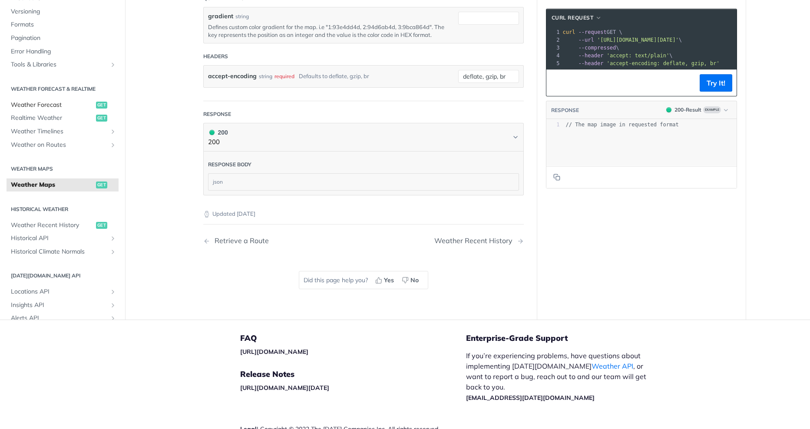 Image resolution: width=810 pixels, height=429 pixels. What do you see at coordinates (52, 105) in the screenshot?
I see `span: Weather Forecast` at bounding box center [52, 105].